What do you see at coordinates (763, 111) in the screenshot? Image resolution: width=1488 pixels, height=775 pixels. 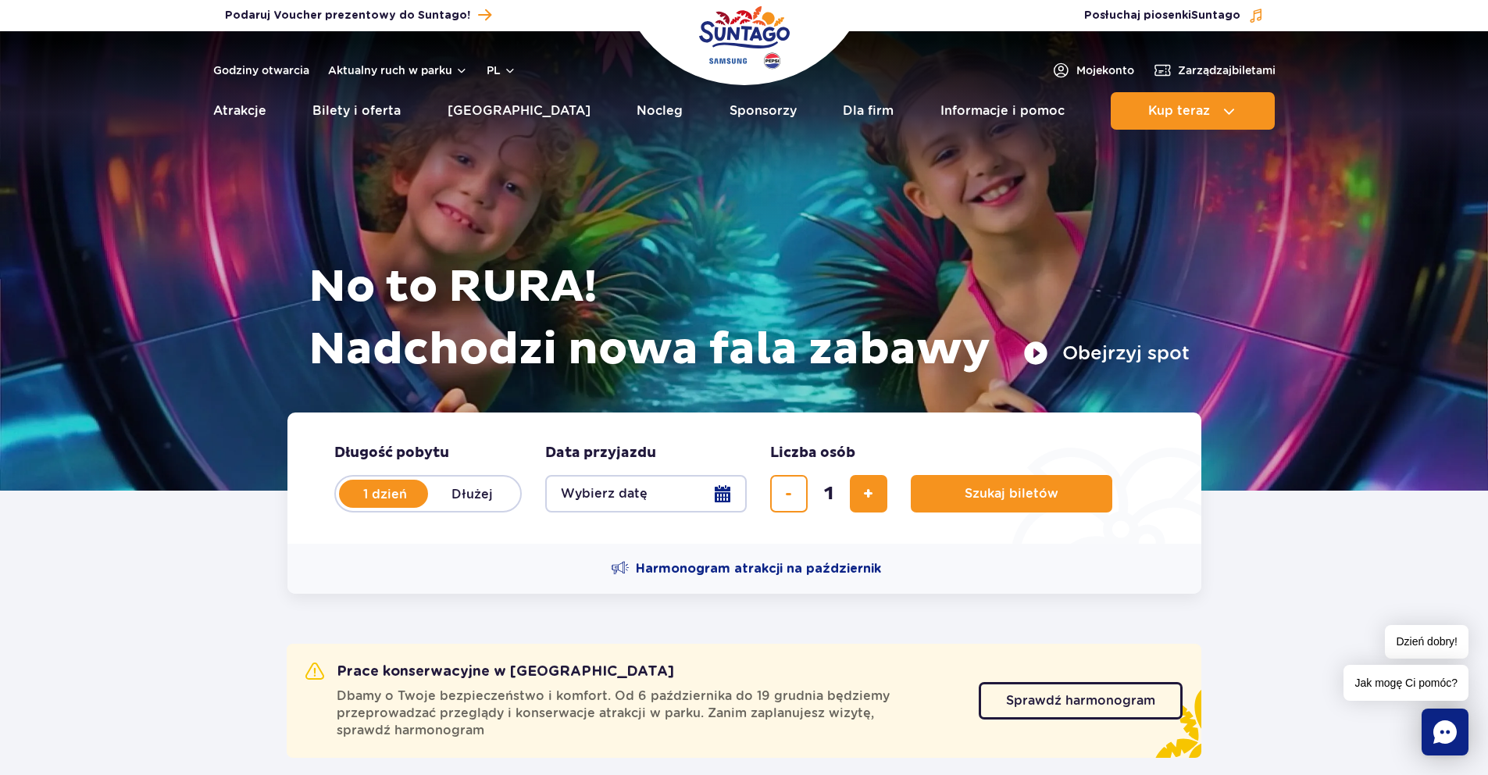 I see `a: Sponsorzy` at bounding box center [763, 111].